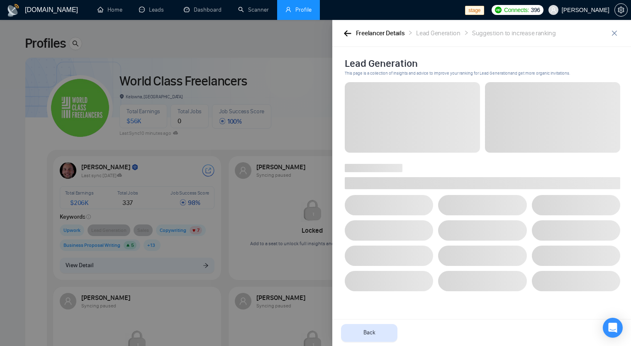 The image size is (631, 346). What do you see at coordinates (498, 10) in the screenshot?
I see `img: upwork-logo.png` at bounding box center [498, 10].